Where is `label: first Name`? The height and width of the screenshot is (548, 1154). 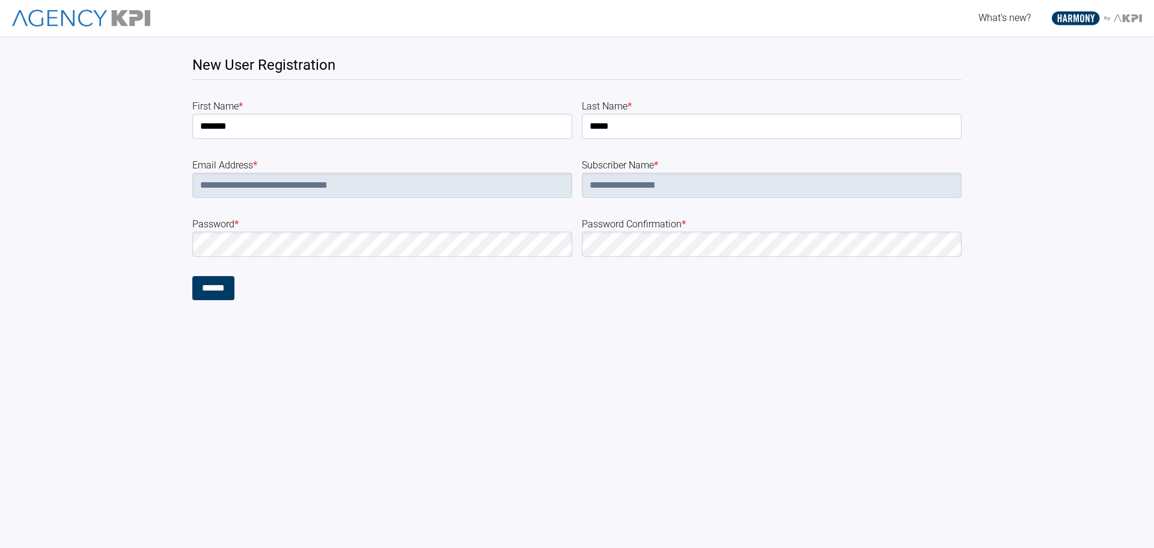
label: first Name is located at coordinates (382, 106).